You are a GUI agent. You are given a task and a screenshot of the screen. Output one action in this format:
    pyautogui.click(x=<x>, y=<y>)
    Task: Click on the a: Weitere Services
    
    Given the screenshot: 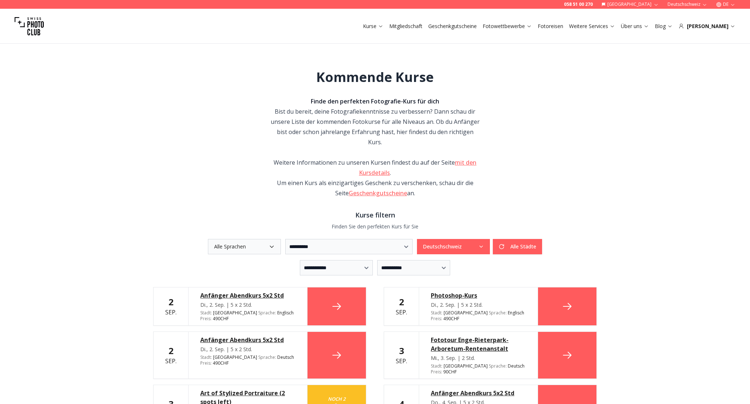 What is the action you would take?
    pyautogui.click(x=592, y=26)
    